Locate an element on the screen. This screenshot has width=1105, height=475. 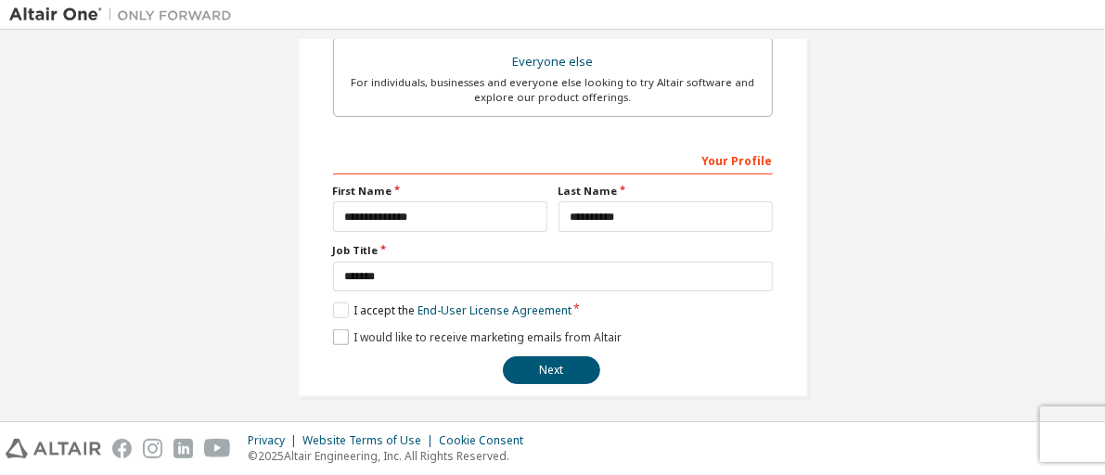
div: Your Profile is located at coordinates (553, 160).